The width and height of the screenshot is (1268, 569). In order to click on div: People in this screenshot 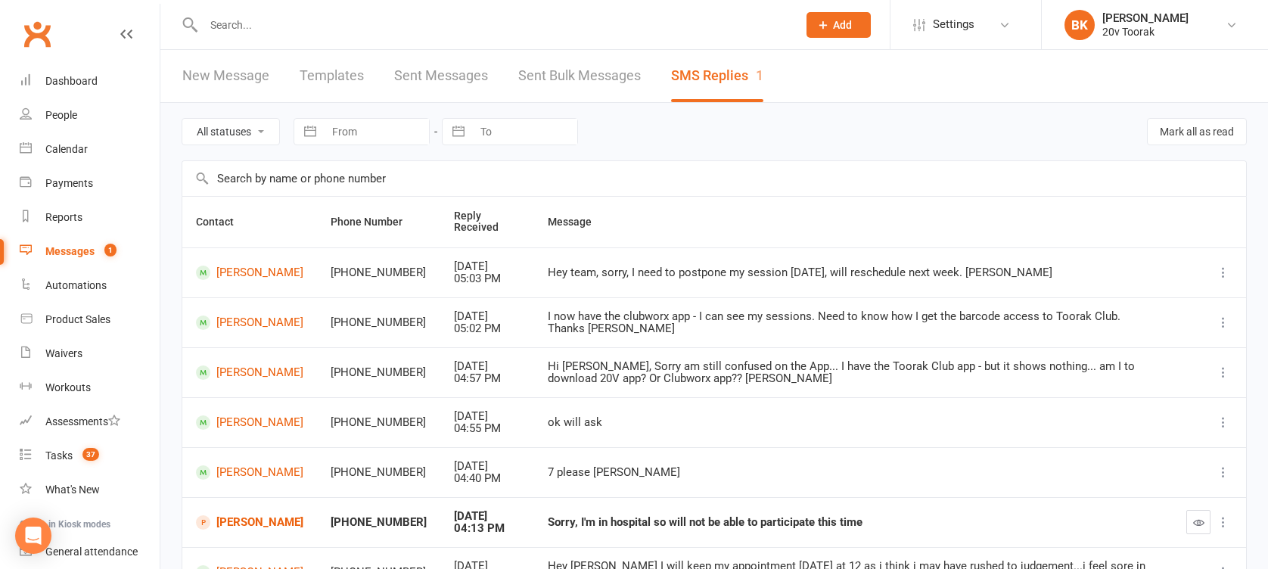, I will do `click(61, 115)`.